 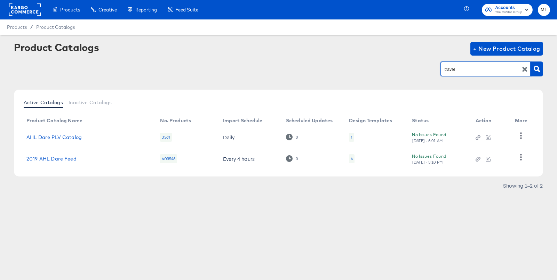 I want to click on td: Every 4 hours, so click(x=249, y=159).